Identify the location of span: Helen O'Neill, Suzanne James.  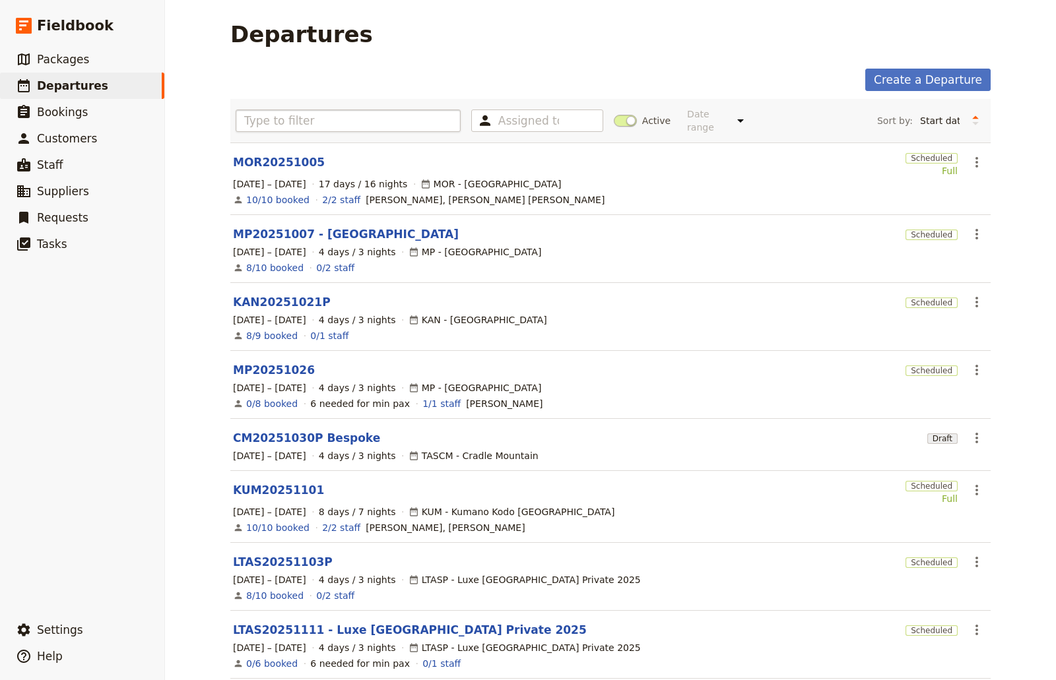
(446, 528).